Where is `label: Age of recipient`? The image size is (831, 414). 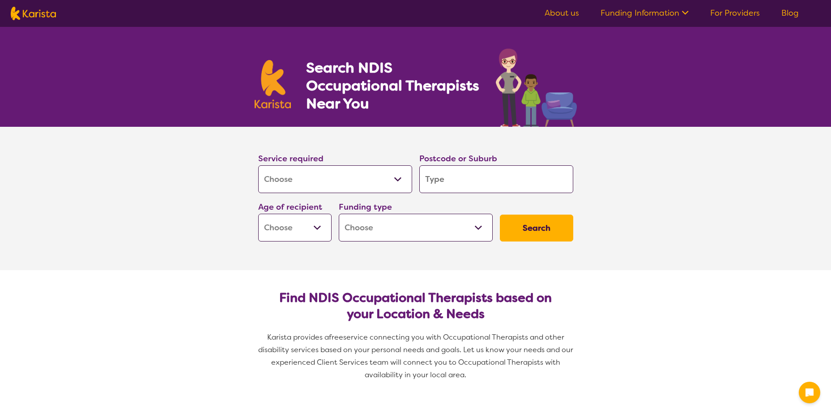
label: Age of recipient is located at coordinates (290, 207).